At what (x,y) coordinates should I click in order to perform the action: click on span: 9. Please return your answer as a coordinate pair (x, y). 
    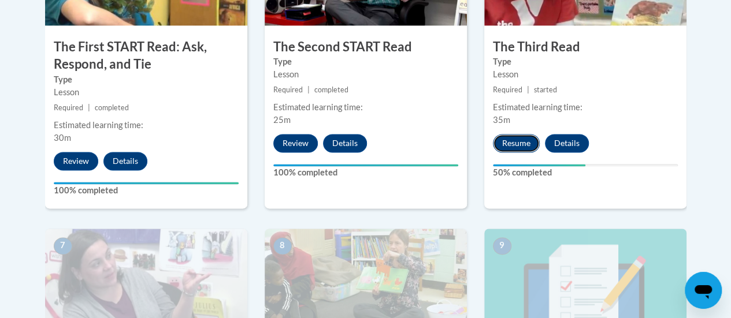
    Looking at the image, I should click on (502, 246).